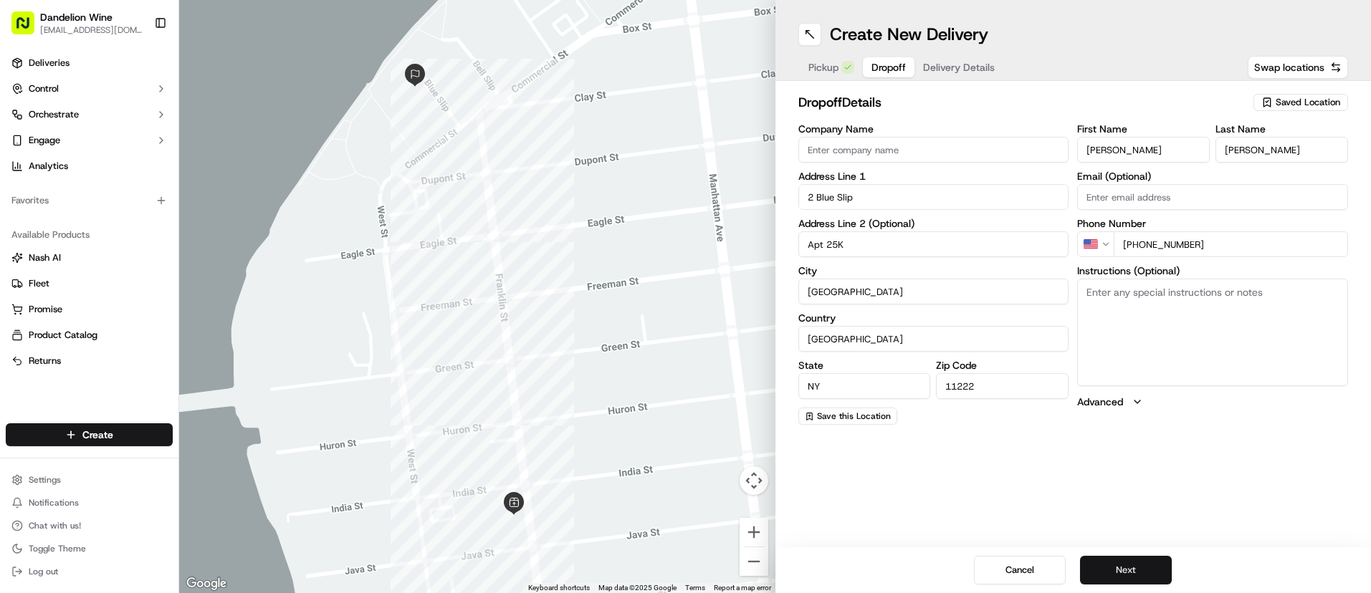 The height and width of the screenshot is (593, 1371). I want to click on label: Instructions (Optional), so click(1212, 271).